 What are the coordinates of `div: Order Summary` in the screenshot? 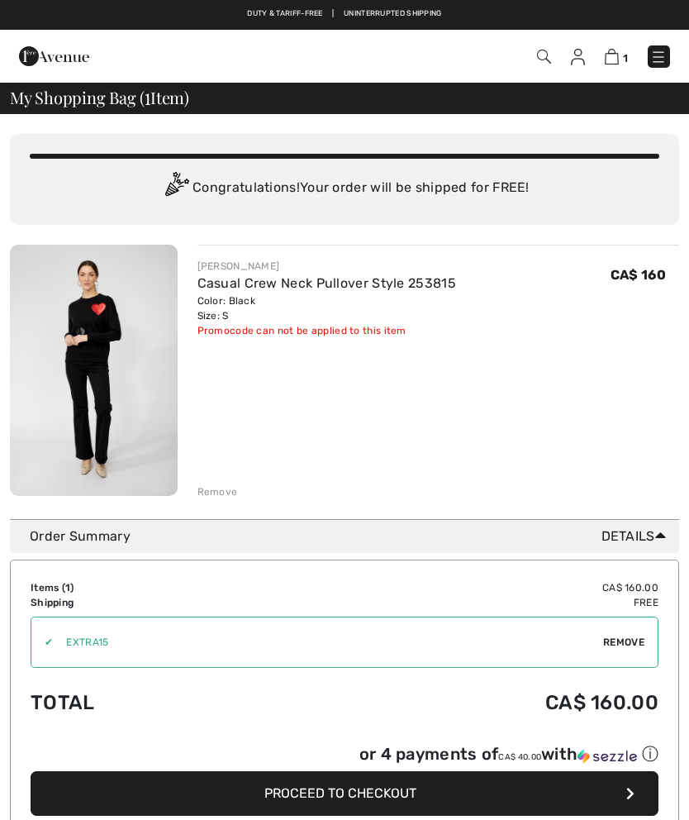 It's located at (351, 536).